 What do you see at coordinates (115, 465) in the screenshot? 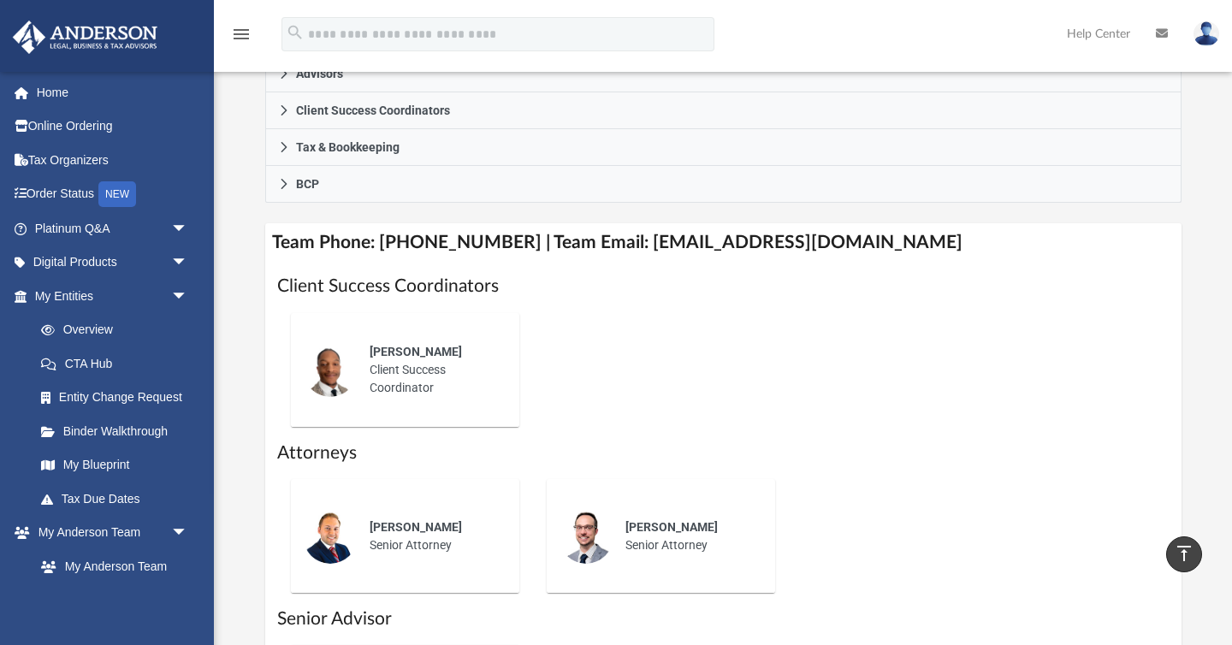
I see `a: My Blueprint` at bounding box center [115, 465].